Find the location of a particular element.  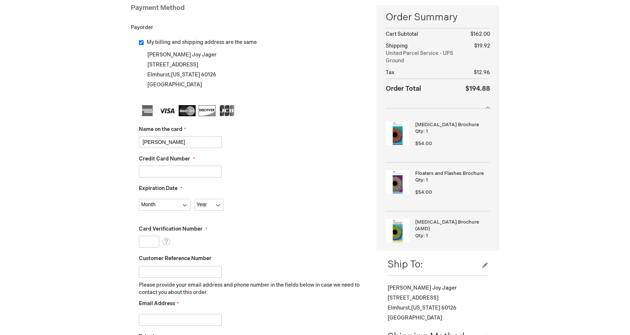

strong: Floaters and Flashes Brochure is located at coordinates (452, 173).